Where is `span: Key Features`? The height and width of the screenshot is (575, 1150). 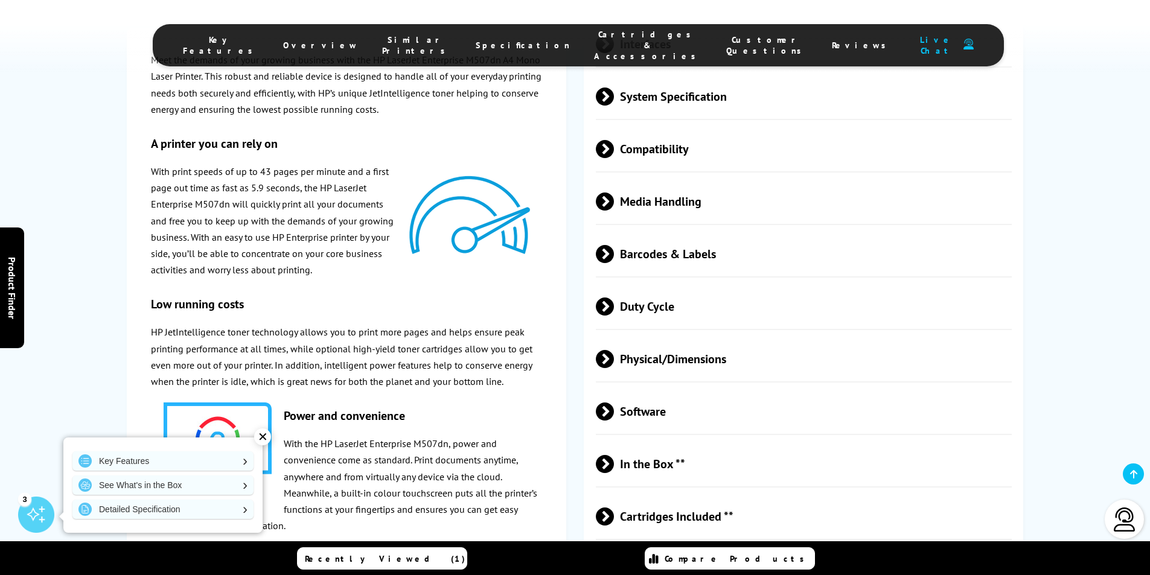
span: Key Features is located at coordinates (221, 45).